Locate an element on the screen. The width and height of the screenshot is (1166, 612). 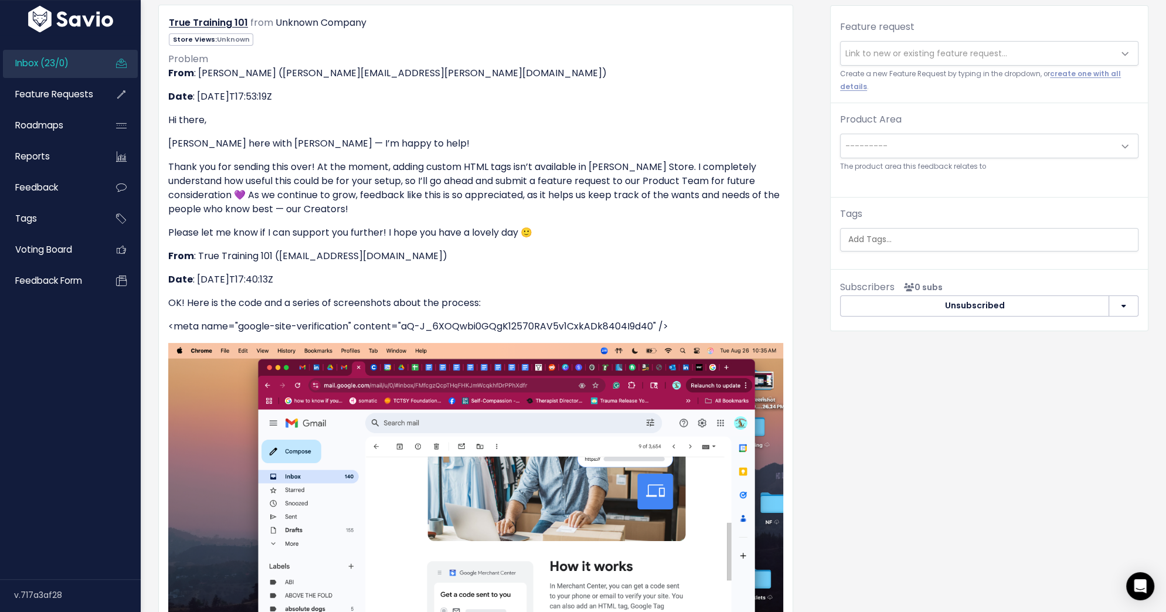
a: True Training 101 is located at coordinates (208, 22).